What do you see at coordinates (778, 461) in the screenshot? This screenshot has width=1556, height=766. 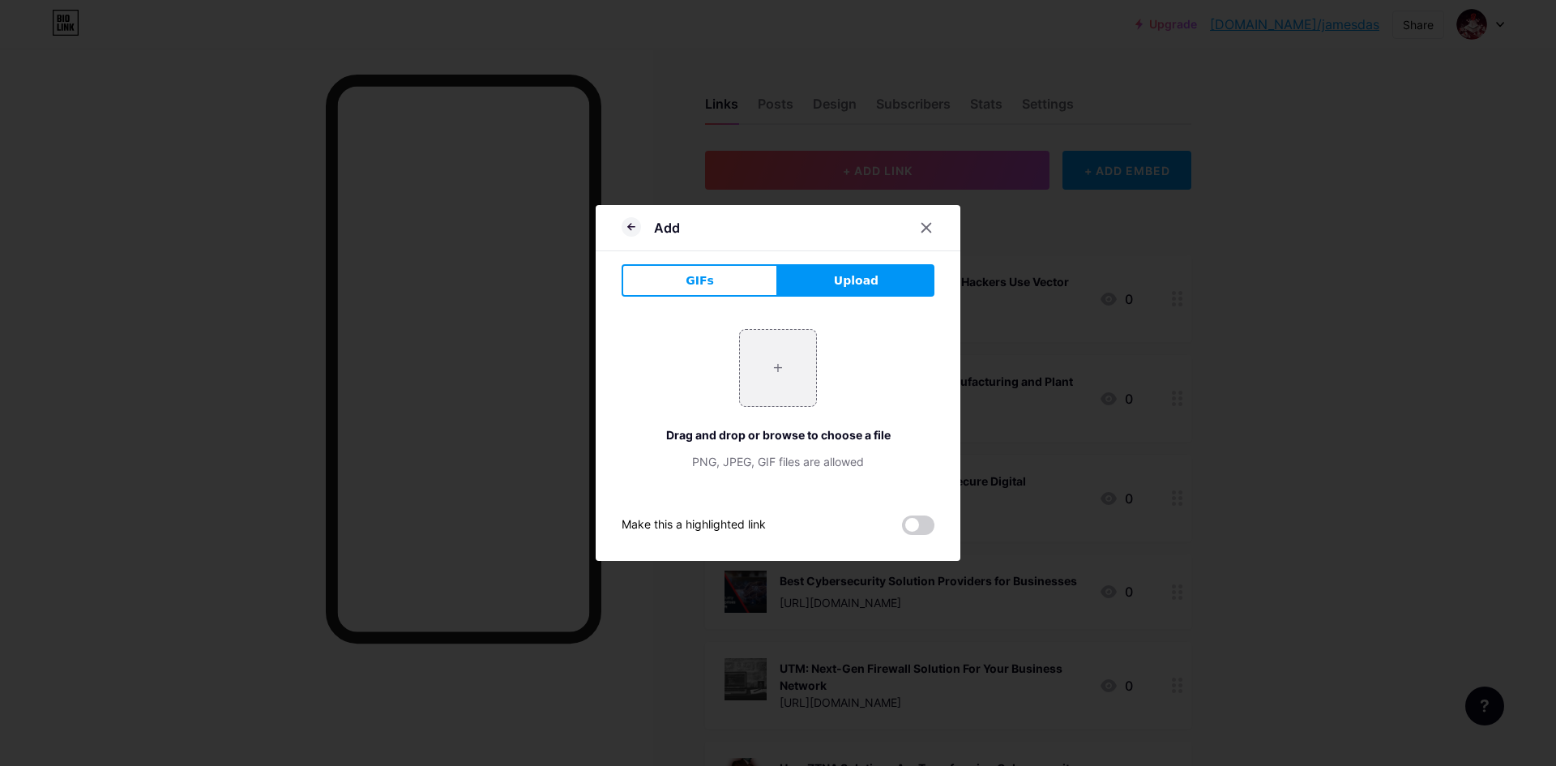 I see `div: PNG, JPEG, GIF files are allowed` at bounding box center [778, 461].